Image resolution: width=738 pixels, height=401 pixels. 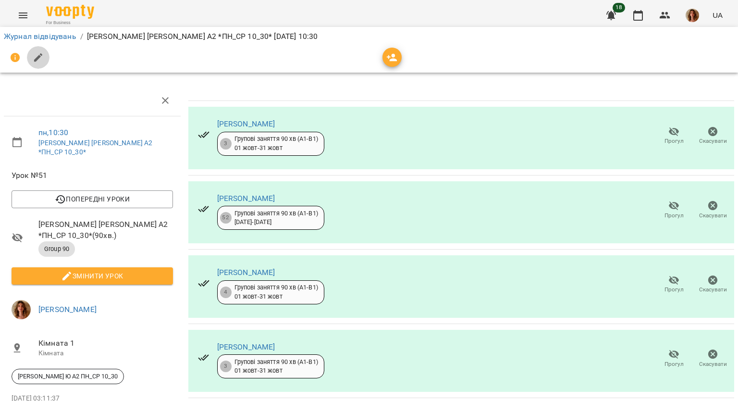 What do you see at coordinates (226, 292) in the screenshot?
I see `div: 4` at bounding box center [226, 292].